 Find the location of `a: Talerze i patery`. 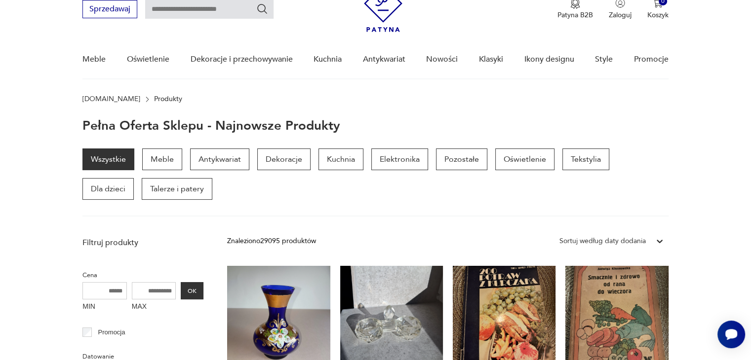

a: Talerze i patery is located at coordinates (177, 189).